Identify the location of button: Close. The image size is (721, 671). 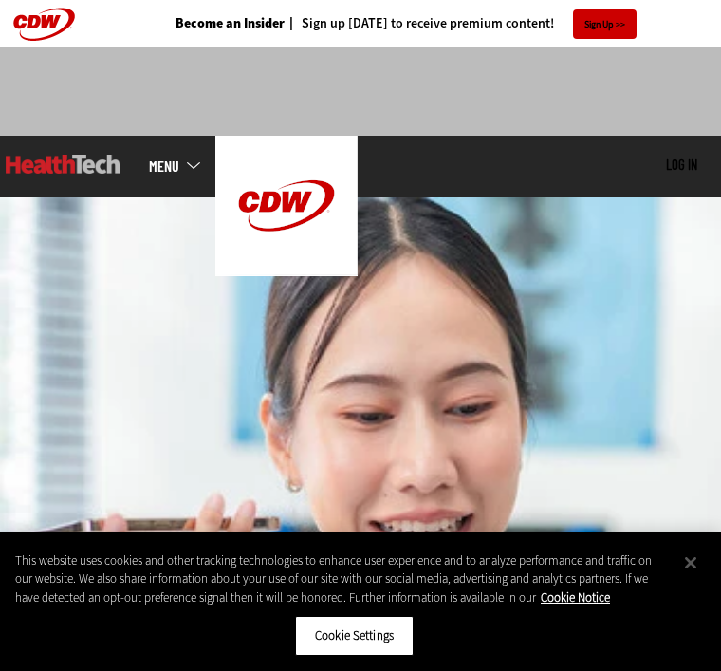
(690, 562).